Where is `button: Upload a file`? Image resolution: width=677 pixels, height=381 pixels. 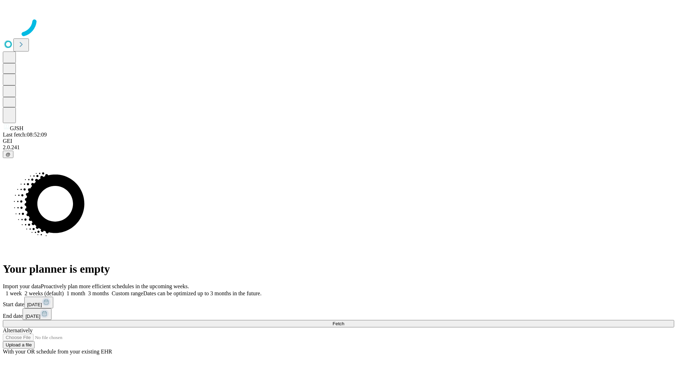
button: Upload a file is located at coordinates (19, 344).